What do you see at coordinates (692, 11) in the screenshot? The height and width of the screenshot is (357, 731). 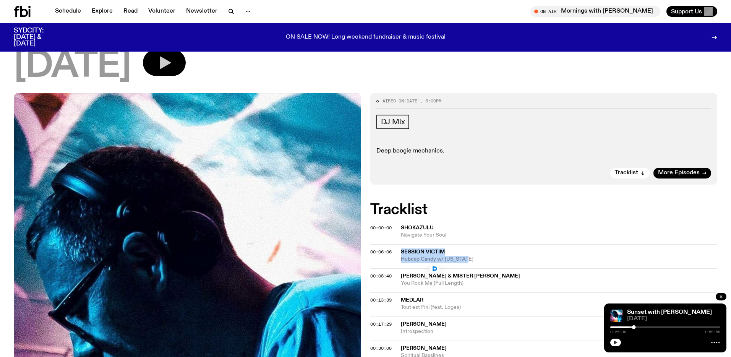 I see `button: Support Us` at bounding box center [692, 11].